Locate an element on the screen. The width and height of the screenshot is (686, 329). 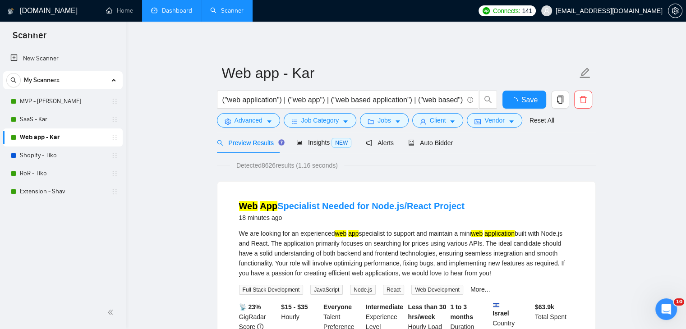
a: dashboardDashboard is located at coordinates (171, 10).